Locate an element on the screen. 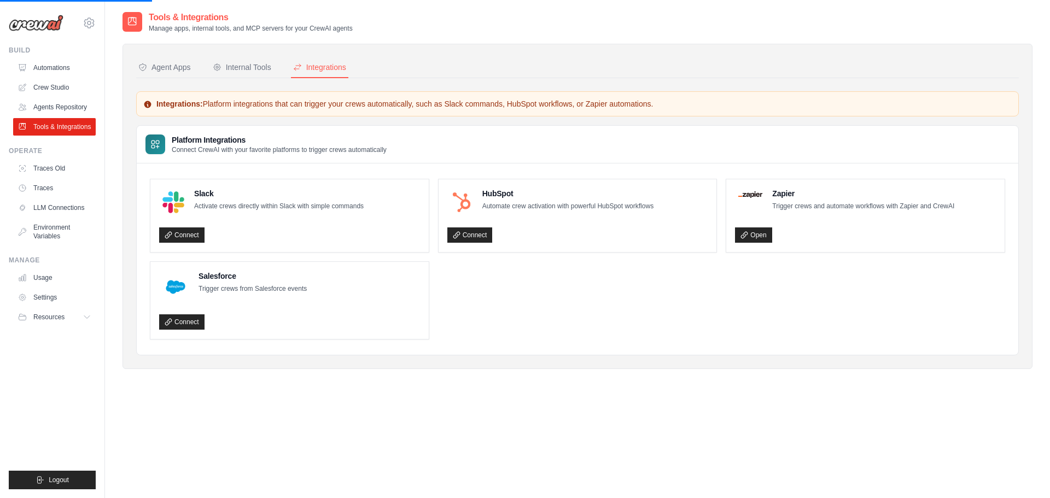 Image resolution: width=1050 pixels, height=498 pixels. img: Logo is located at coordinates (36, 23).